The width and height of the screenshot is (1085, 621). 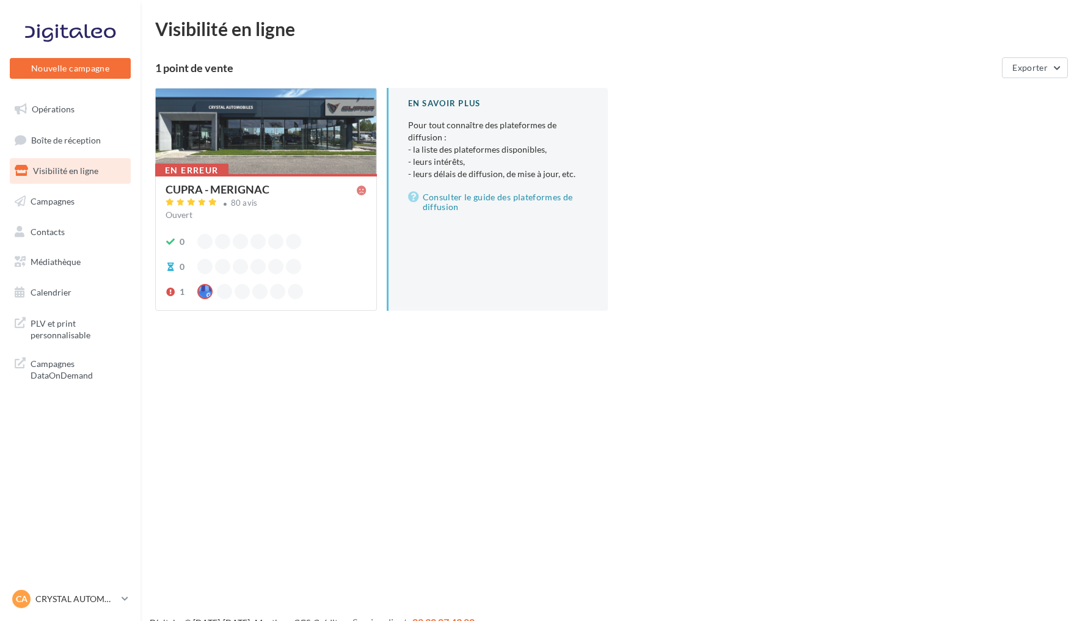 What do you see at coordinates (499, 150) in the screenshot?
I see `p: Pour tout connaître des plateformes de diffusion :` at bounding box center [499, 150].